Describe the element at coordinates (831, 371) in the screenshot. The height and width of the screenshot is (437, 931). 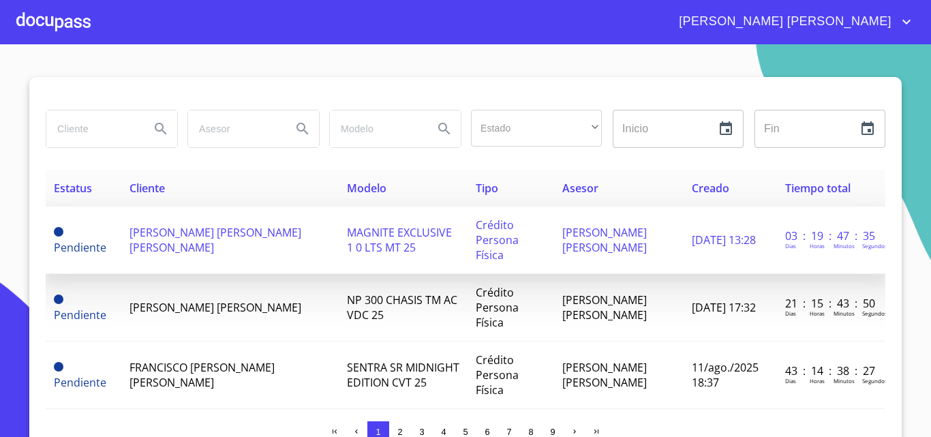
I see `p: 43 : 14 : 38 : 27` at that location.